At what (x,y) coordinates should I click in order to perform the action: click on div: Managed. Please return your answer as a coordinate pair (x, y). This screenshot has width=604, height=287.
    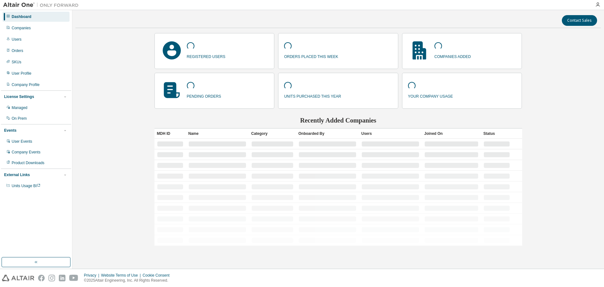
    Looking at the image, I should click on (20, 108).